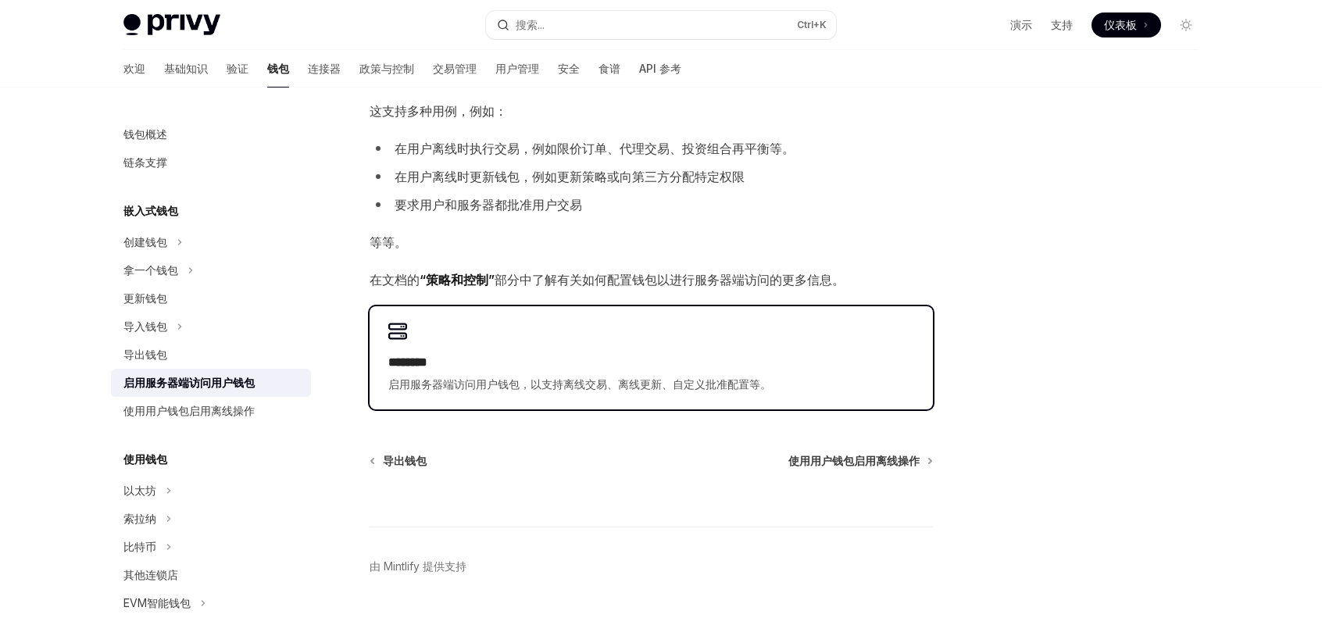 This screenshot has width=1322, height=618. What do you see at coordinates (211, 162) in the screenshot?
I see `a: 链条支撑` at bounding box center [211, 162].